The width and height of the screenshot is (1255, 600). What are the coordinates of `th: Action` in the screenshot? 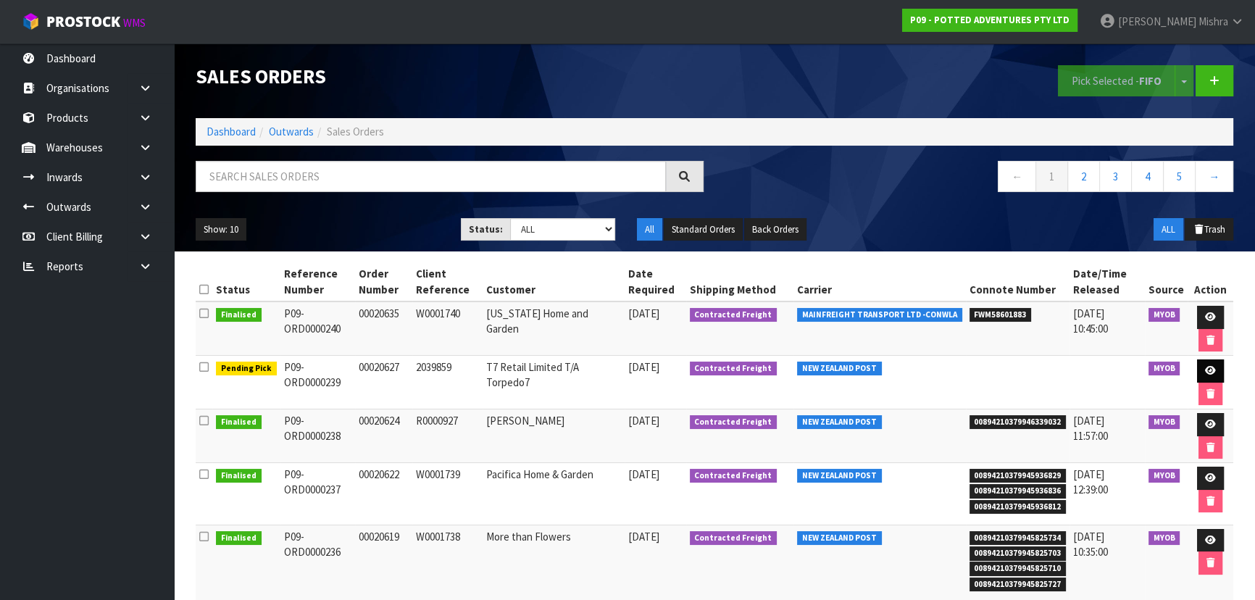 It's located at (1210, 282).